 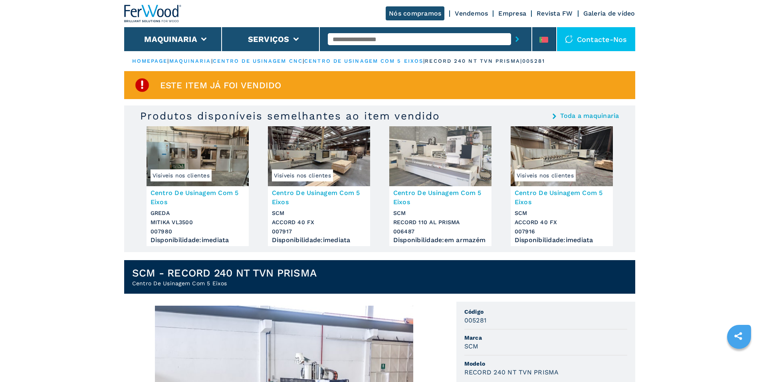 I want to click on h3: SCM ACCORD 40 FX 007917, so click(x=319, y=222).